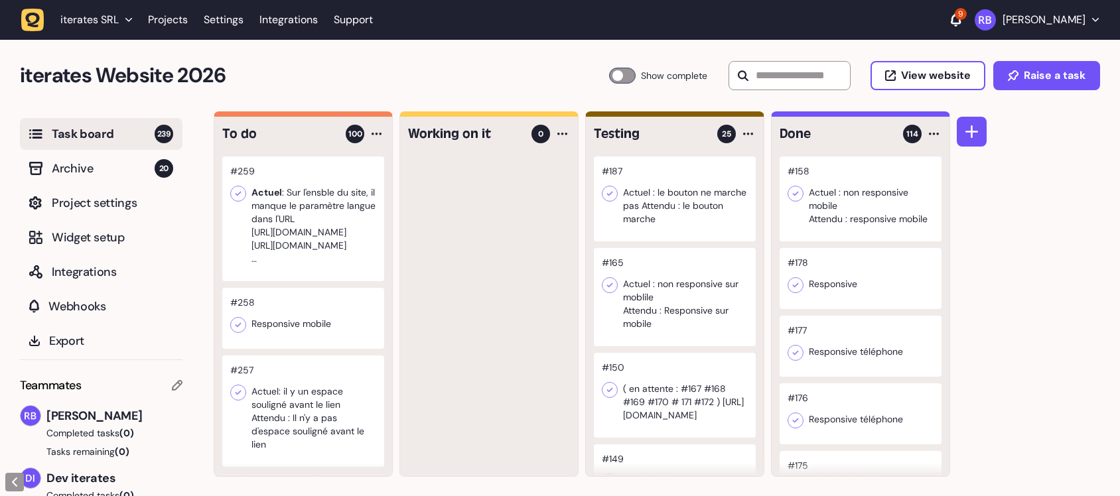 This screenshot has width=1120, height=496. What do you see at coordinates (465, 134) in the screenshot?
I see `h4: Working on it` at bounding box center [465, 134].